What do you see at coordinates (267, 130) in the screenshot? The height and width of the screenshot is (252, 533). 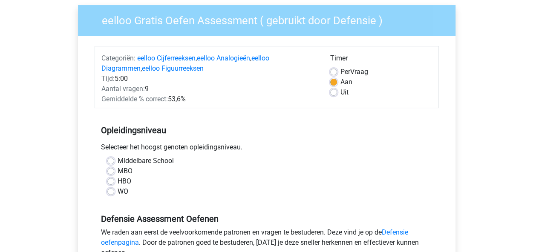 I see `h5: Opleidingsniveau` at bounding box center [267, 130].